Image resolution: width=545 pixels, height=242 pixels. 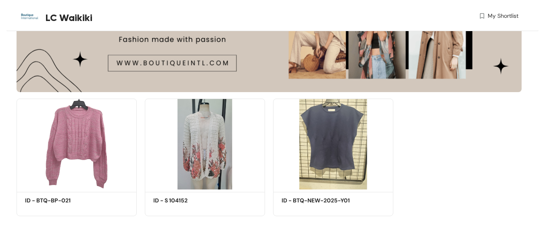 I want to click on img: Buyer Portal, so click(x=29, y=16).